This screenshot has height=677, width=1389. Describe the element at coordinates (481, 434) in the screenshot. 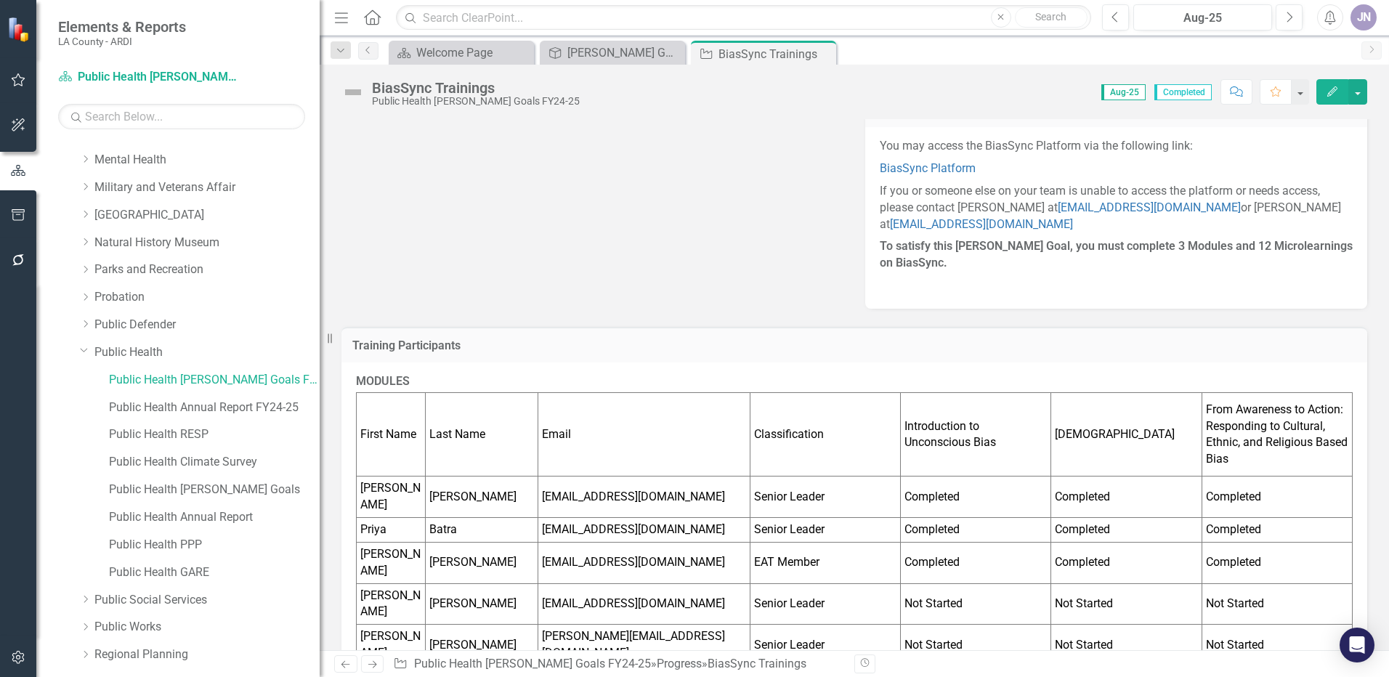

I see `td: Last Name` at that location.